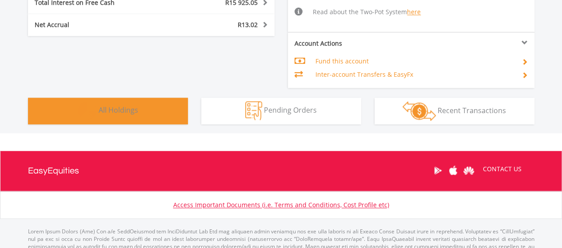 This screenshot has width=562, height=248. I want to click on a: Huawei, so click(469, 171).